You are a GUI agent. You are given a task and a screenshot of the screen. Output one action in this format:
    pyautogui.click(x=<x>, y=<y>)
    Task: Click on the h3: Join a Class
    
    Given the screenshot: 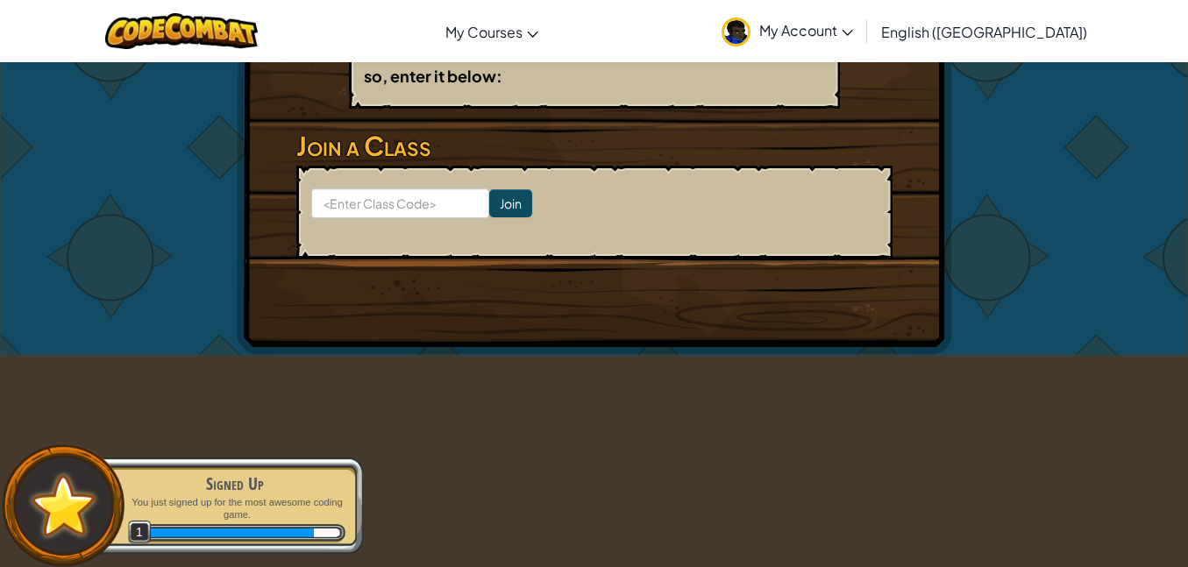 What is the action you would take?
    pyautogui.click(x=594, y=146)
    